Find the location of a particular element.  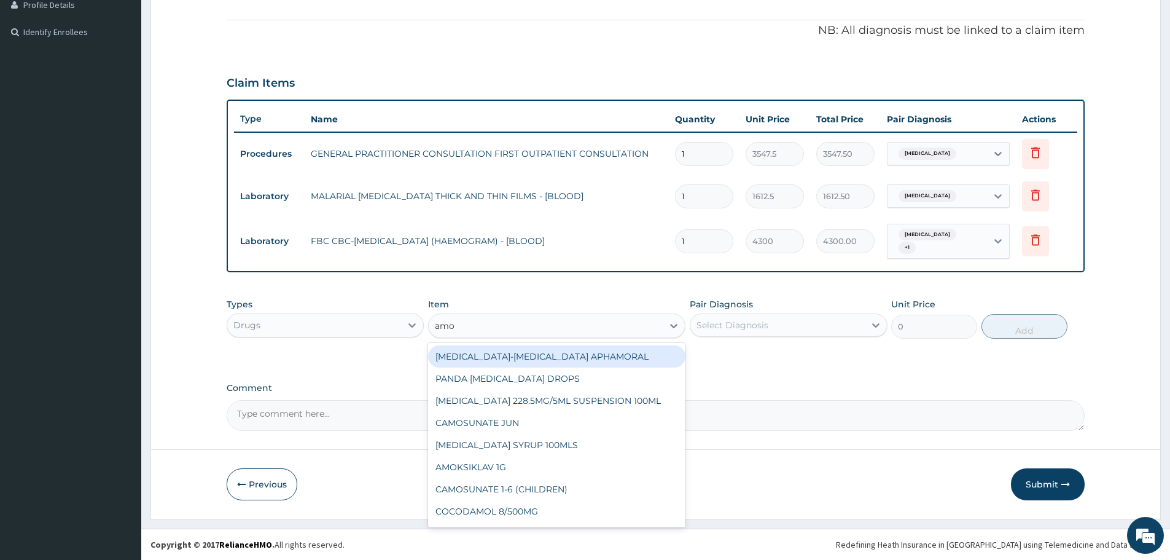

button: Add is located at coordinates (1025, 326).